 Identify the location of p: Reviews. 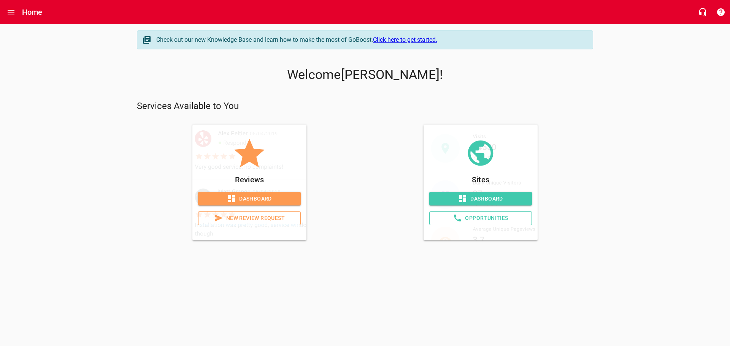
(249, 180).